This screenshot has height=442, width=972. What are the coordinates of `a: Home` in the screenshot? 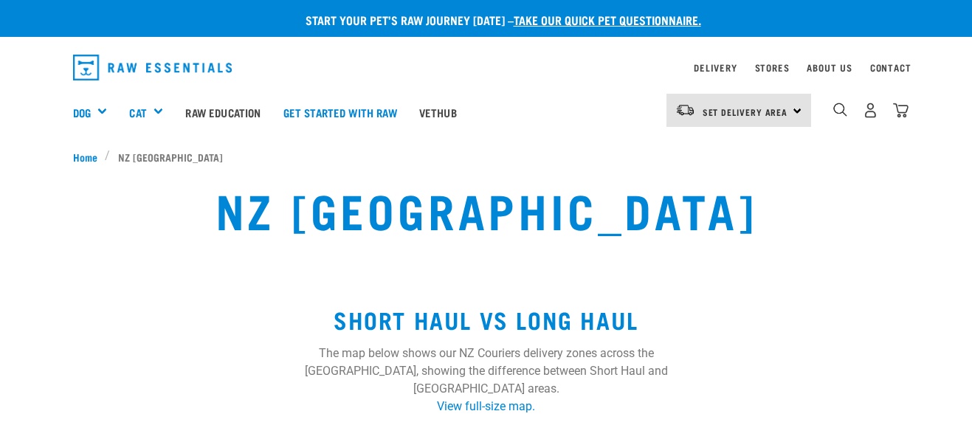 It's located at (89, 156).